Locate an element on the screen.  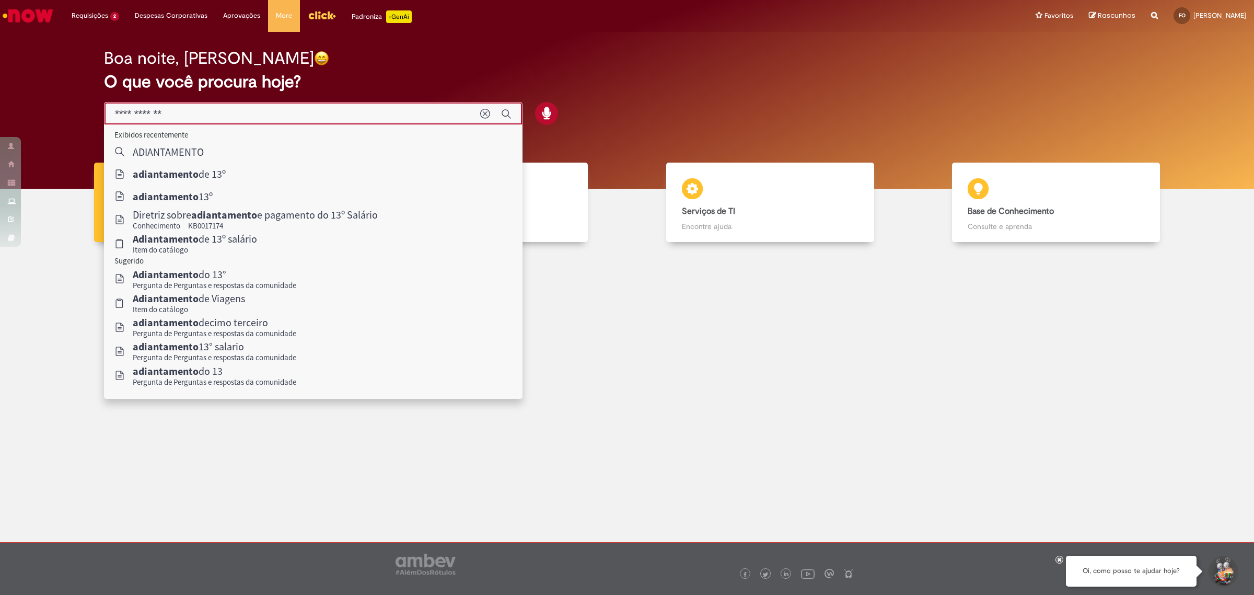
a: Rascunhos is located at coordinates (1112, 16).